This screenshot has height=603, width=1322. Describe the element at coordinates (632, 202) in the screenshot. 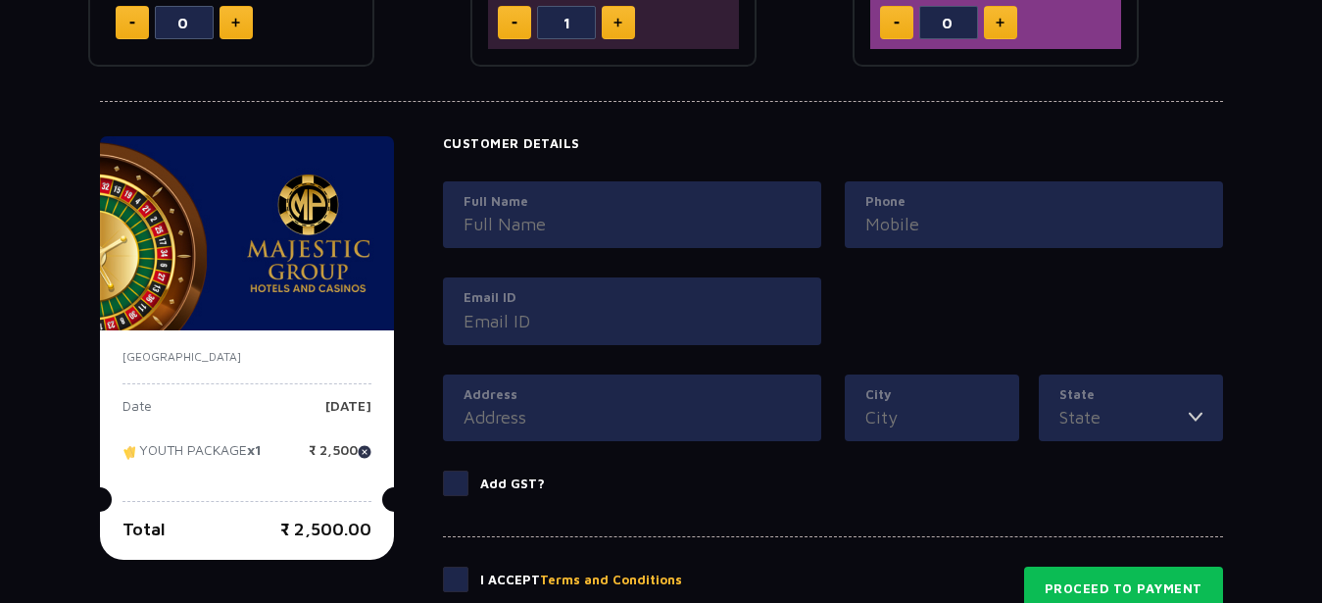

I see `label: Full Name` at that location.